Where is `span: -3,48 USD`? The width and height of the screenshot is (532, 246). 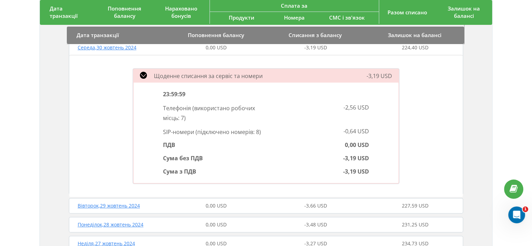 span: -3,48 USD is located at coordinates (316, 224).